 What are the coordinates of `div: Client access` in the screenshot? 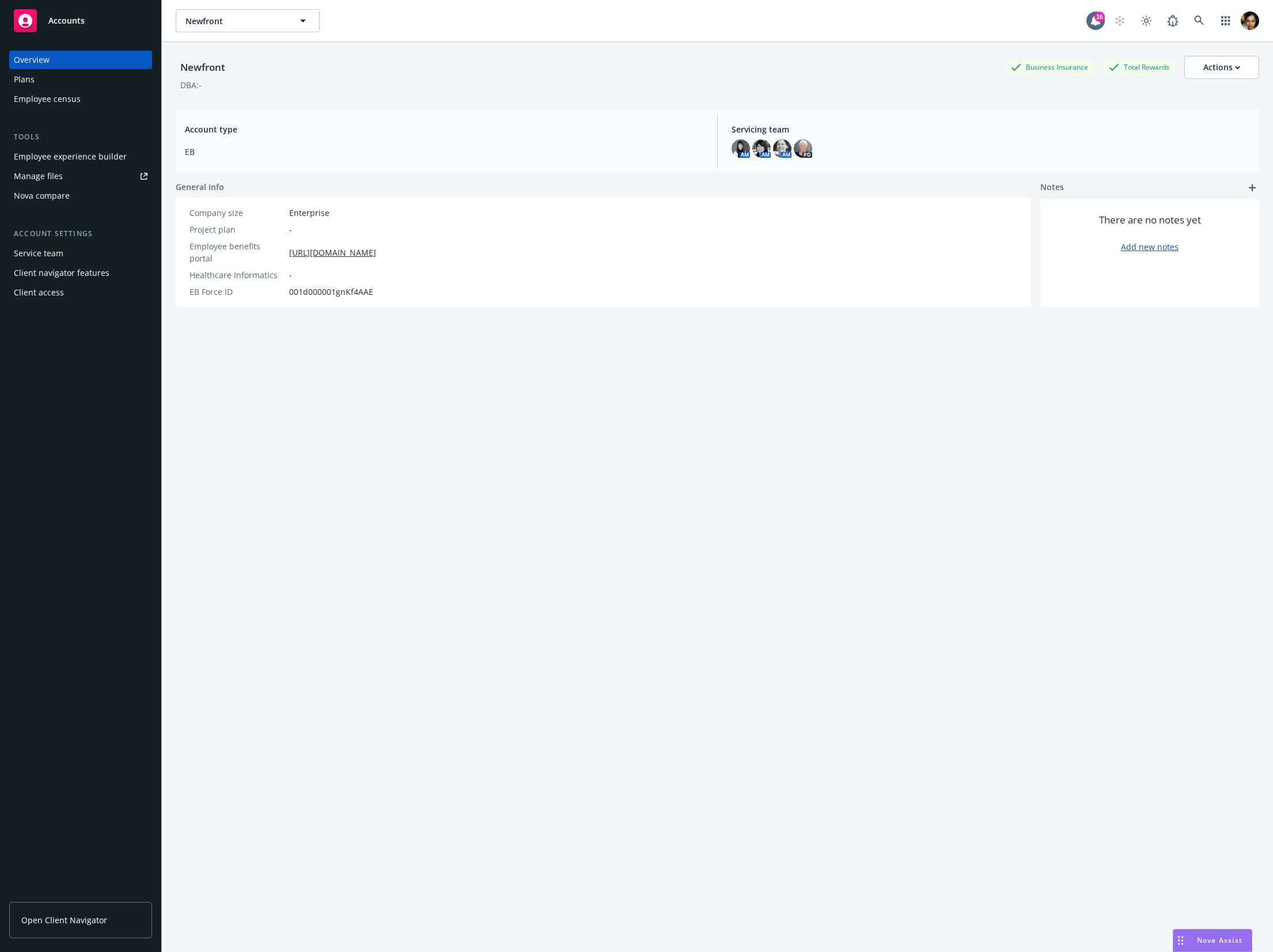 It's located at (39, 292).